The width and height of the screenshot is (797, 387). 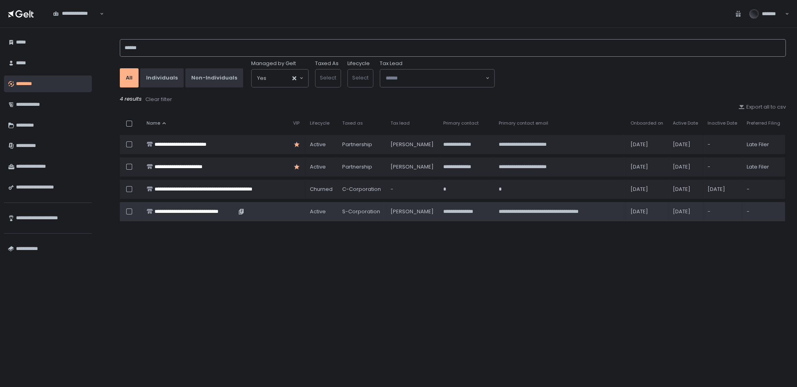 I want to click on button: Clear filter, so click(x=158, y=99).